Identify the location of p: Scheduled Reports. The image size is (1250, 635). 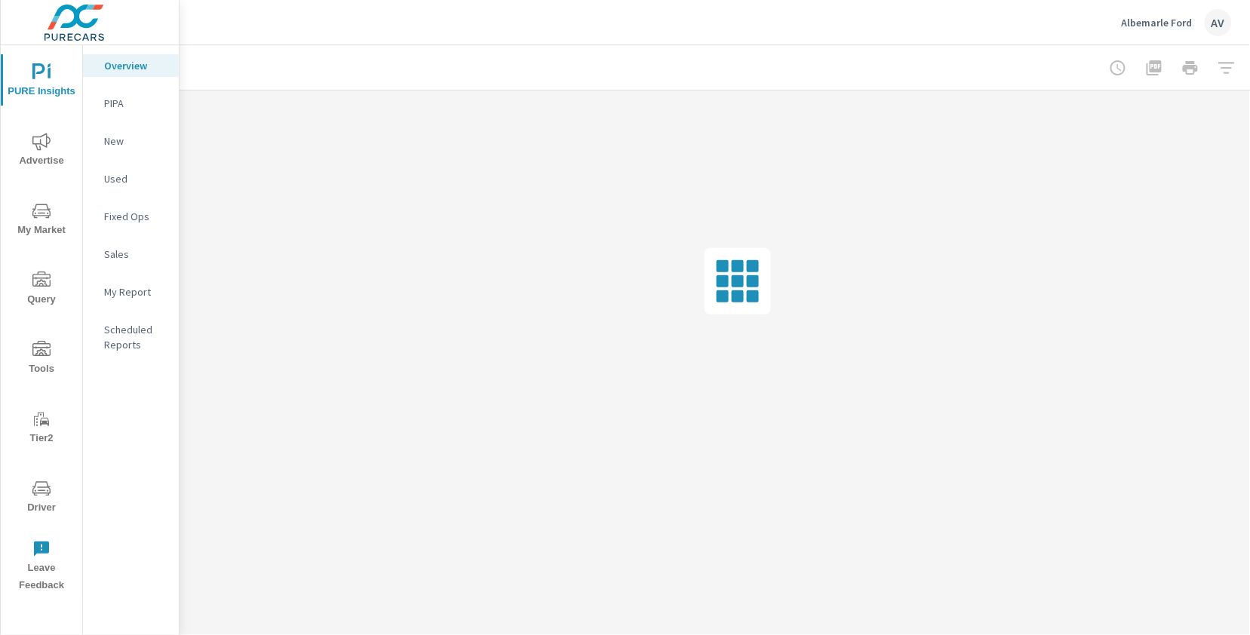
(135, 337).